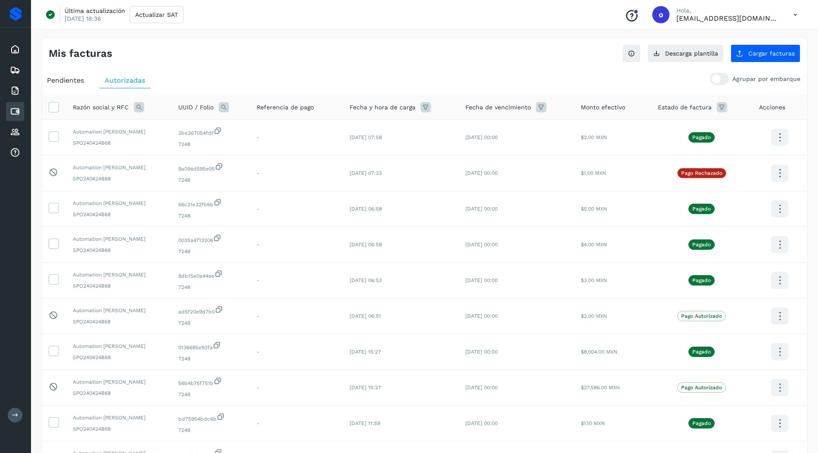 Image resolution: width=818 pixels, height=453 pixels. I want to click on span: 8db15e0a44ee, so click(210, 275).